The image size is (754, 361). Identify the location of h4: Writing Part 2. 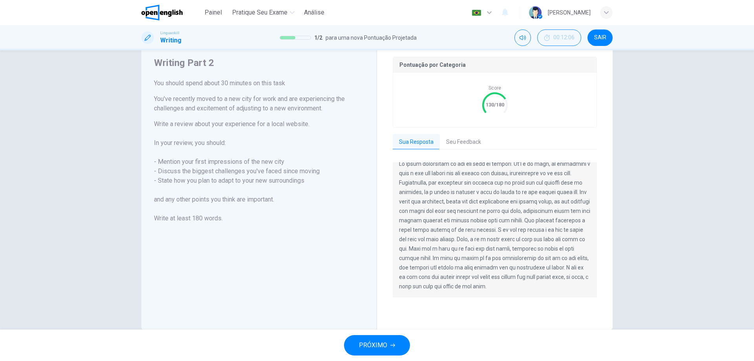
(259, 63).